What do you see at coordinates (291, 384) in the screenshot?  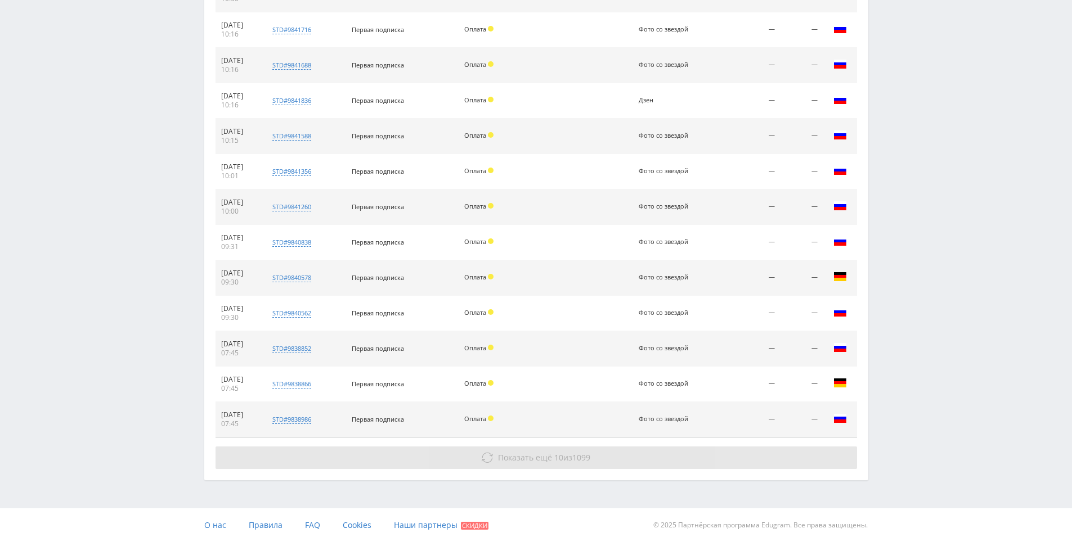 I see `div: std#9838866` at bounding box center [291, 384].